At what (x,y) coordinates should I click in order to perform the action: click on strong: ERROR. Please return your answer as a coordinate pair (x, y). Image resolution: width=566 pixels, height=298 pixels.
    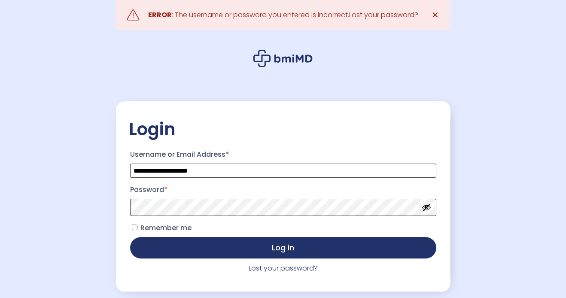
    Looking at the image, I should click on (160, 15).